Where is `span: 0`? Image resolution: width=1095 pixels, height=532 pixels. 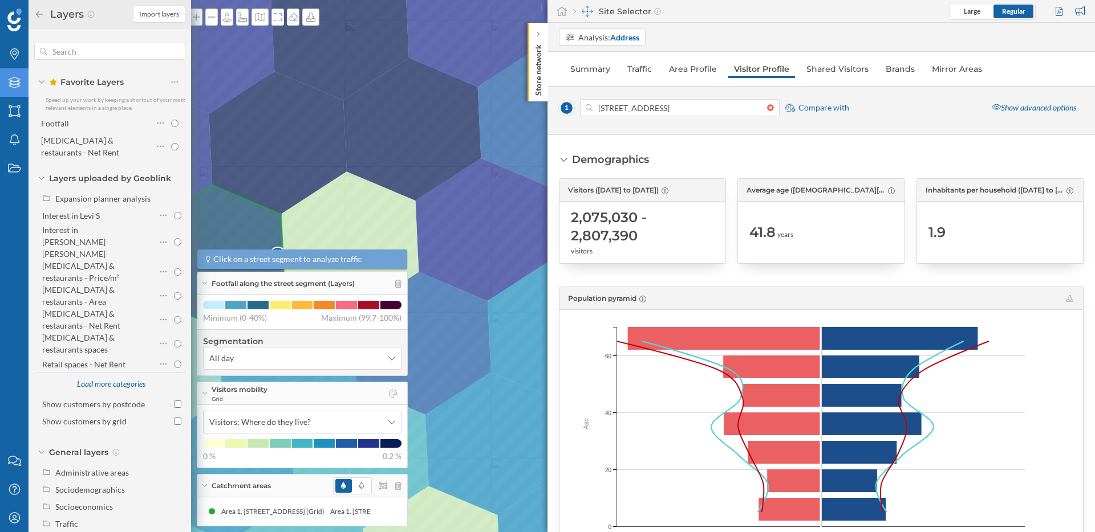 span: 0 is located at coordinates (609, 527).